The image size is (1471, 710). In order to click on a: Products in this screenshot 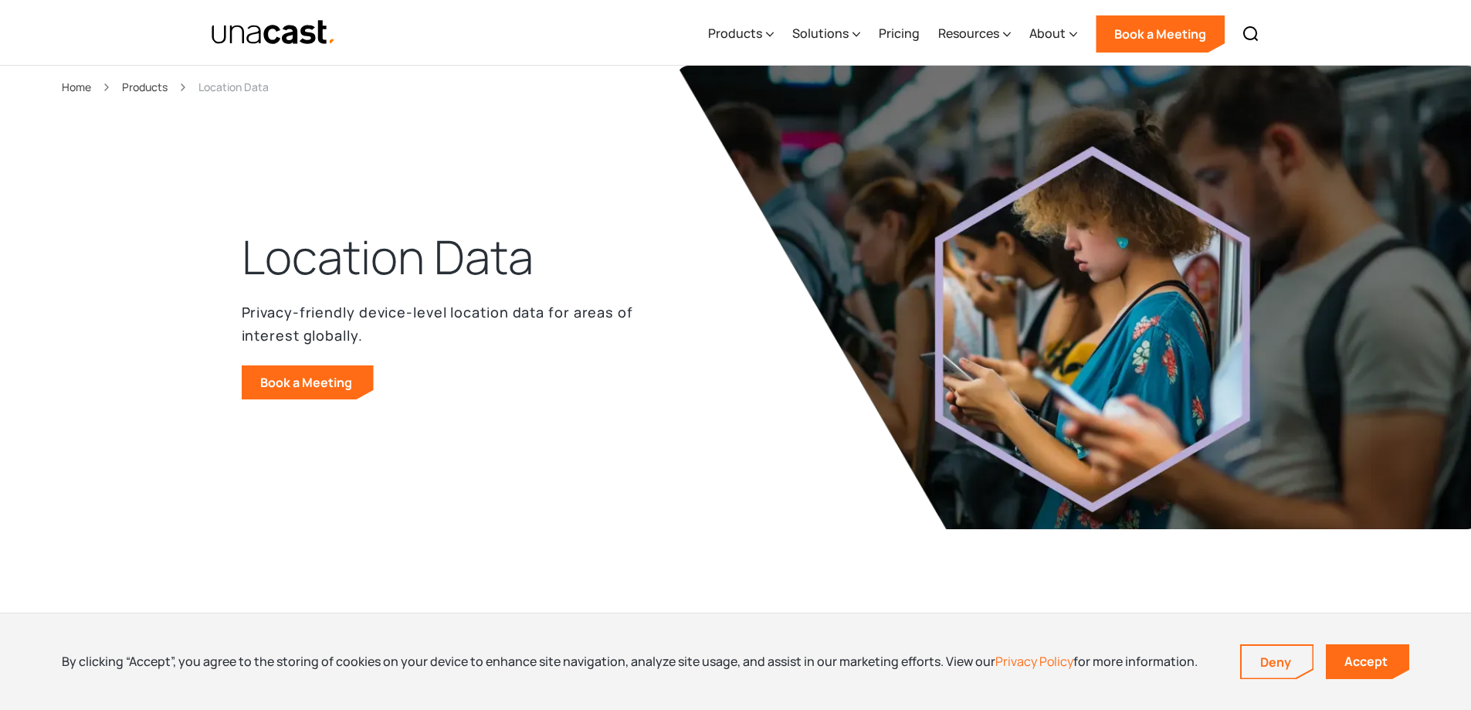, I will do `click(144, 87)`.